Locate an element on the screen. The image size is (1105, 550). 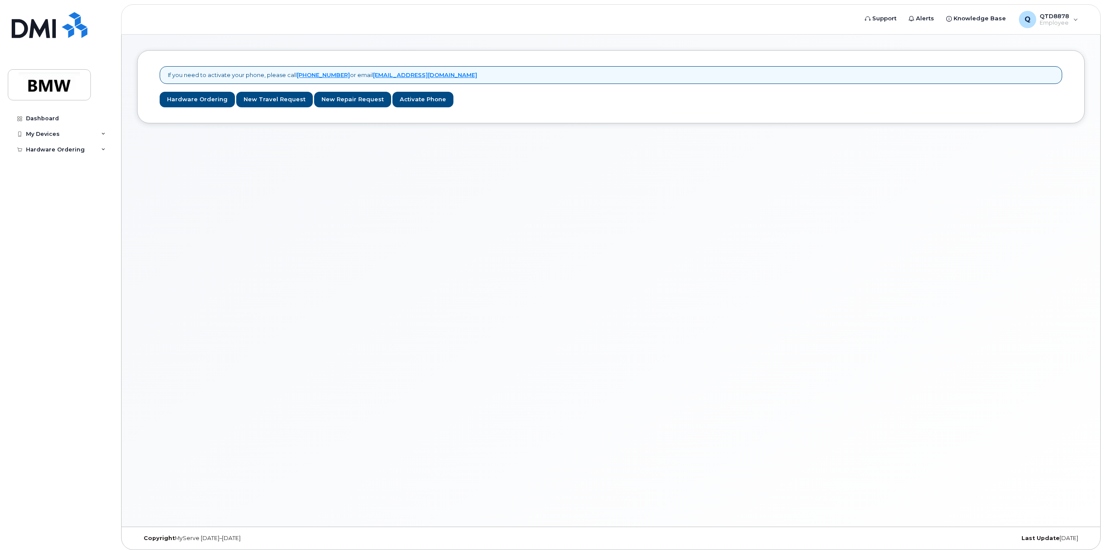
strong: Last Update is located at coordinates (1041, 538).